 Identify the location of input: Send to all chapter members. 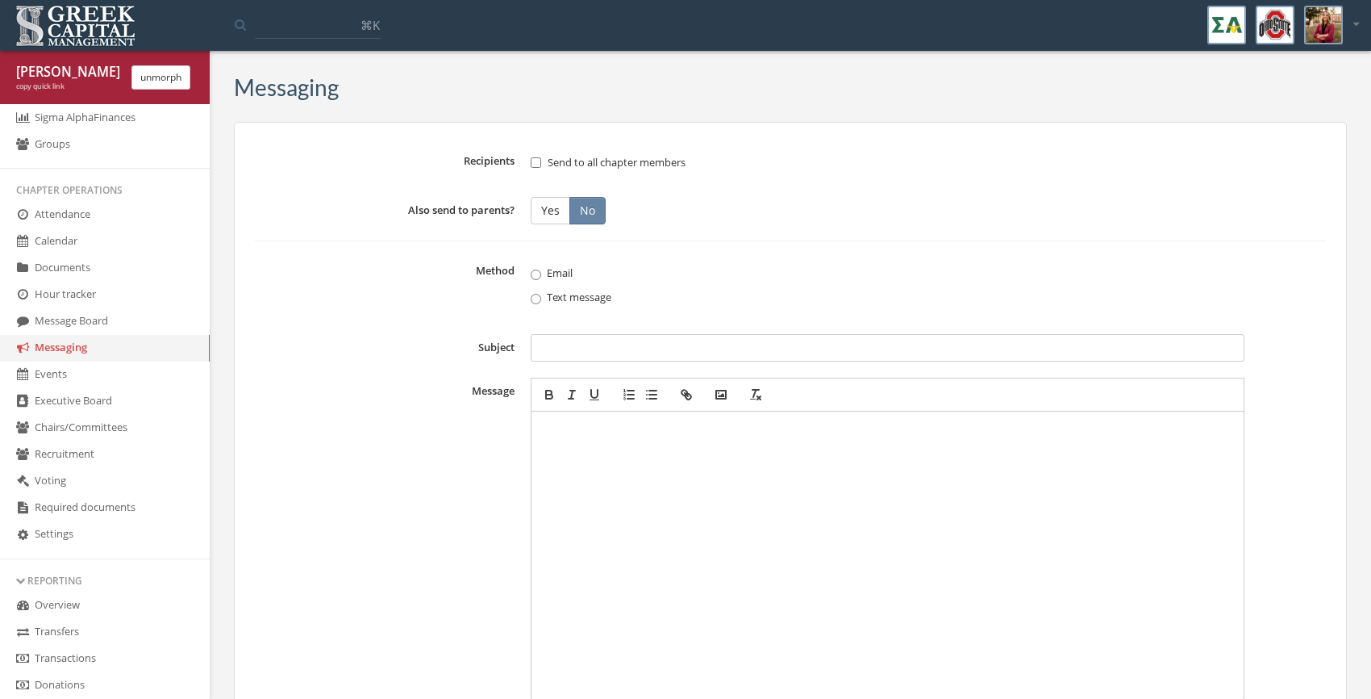
(536, 162).